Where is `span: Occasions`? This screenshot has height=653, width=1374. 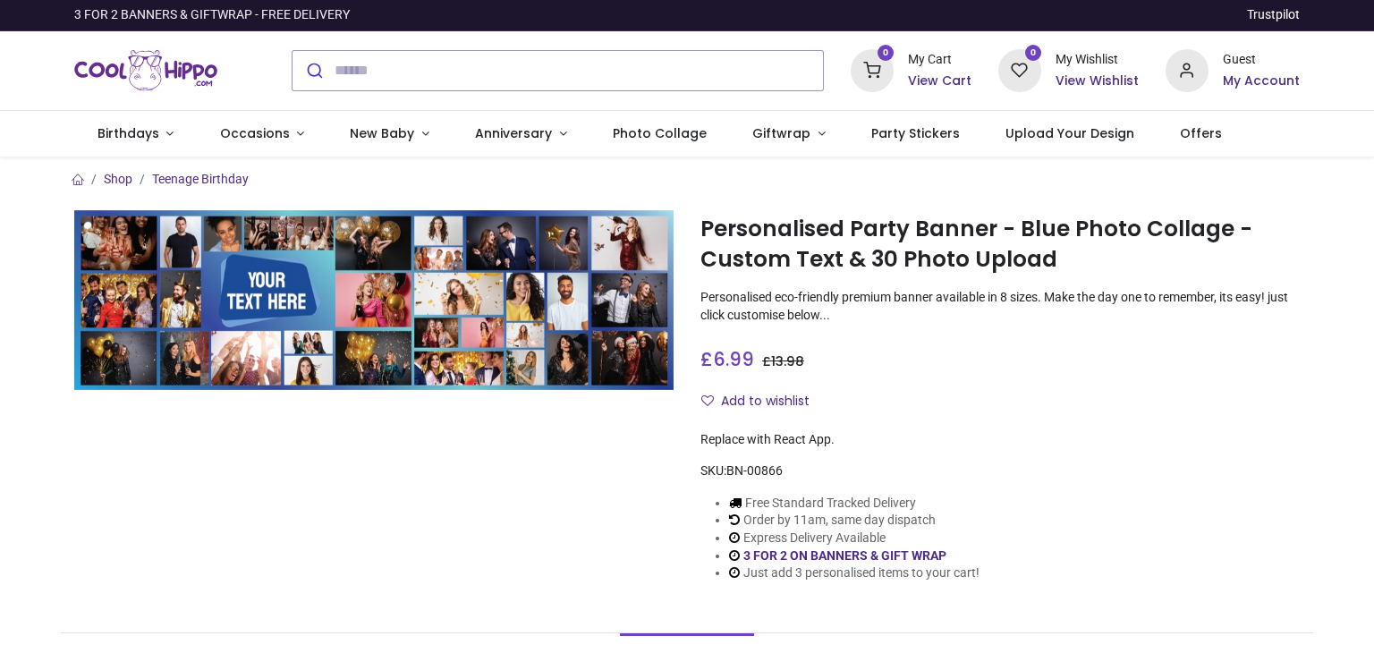 span: Occasions is located at coordinates (255, 133).